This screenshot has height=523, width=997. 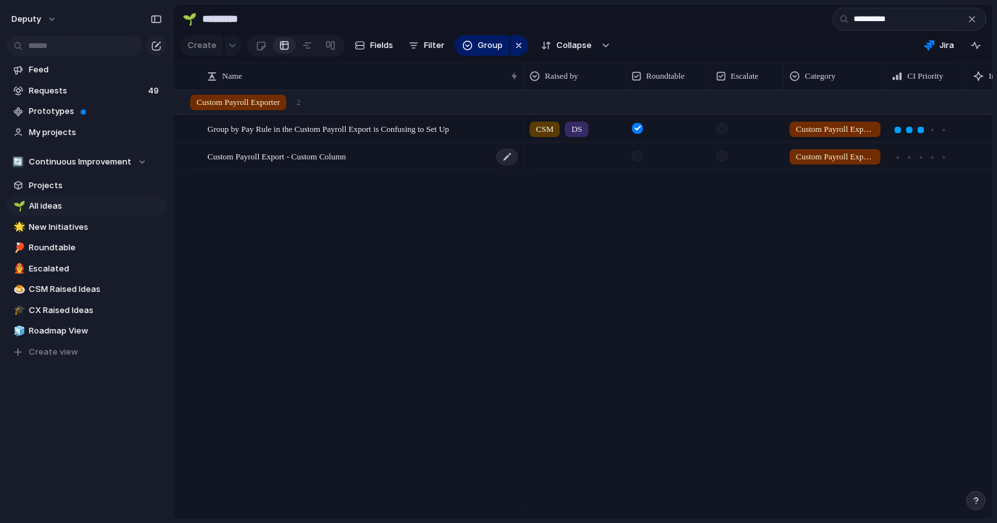 What do you see at coordinates (95, 311) in the screenshot?
I see `span: CX Raised Ideas` at bounding box center [95, 311].